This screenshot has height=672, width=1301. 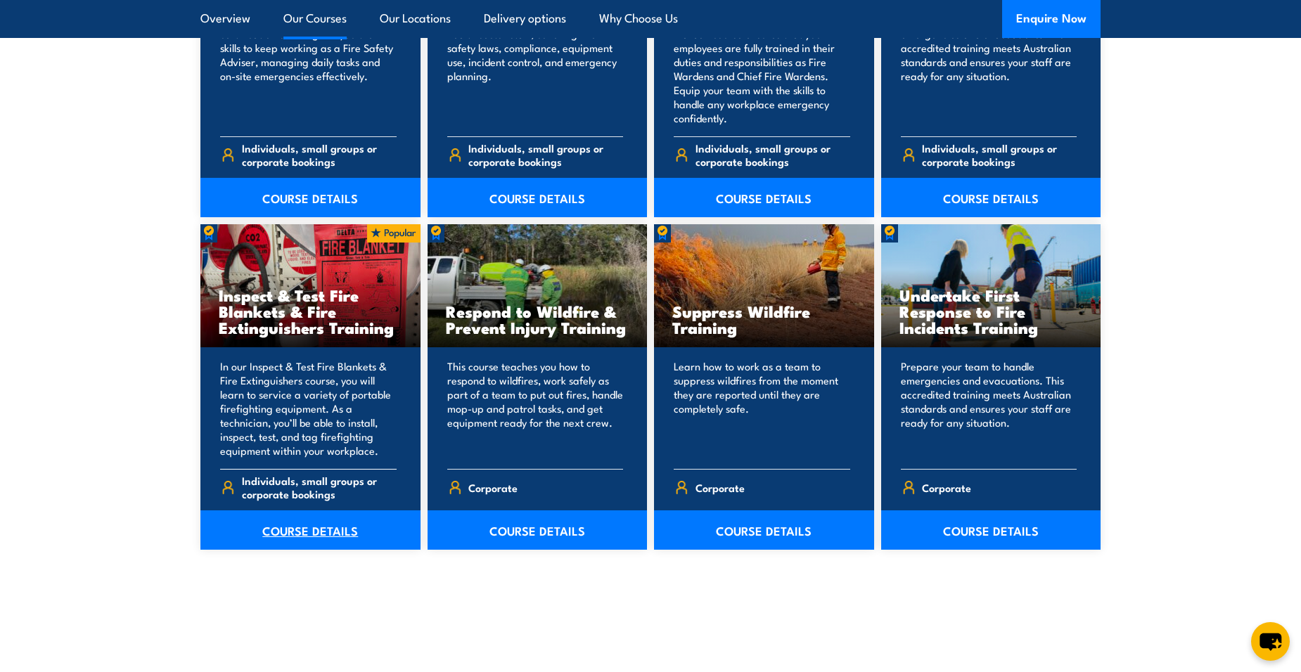 I want to click on p: Learn how to work as a team to suppress wildfires from the moment they are reported until they ar..., so click(x=761, y=408).